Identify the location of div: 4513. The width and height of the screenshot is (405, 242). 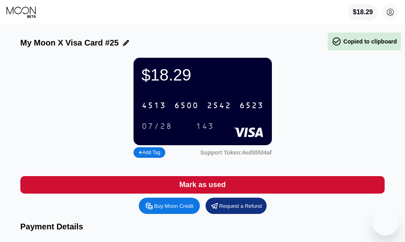
(154, 106).